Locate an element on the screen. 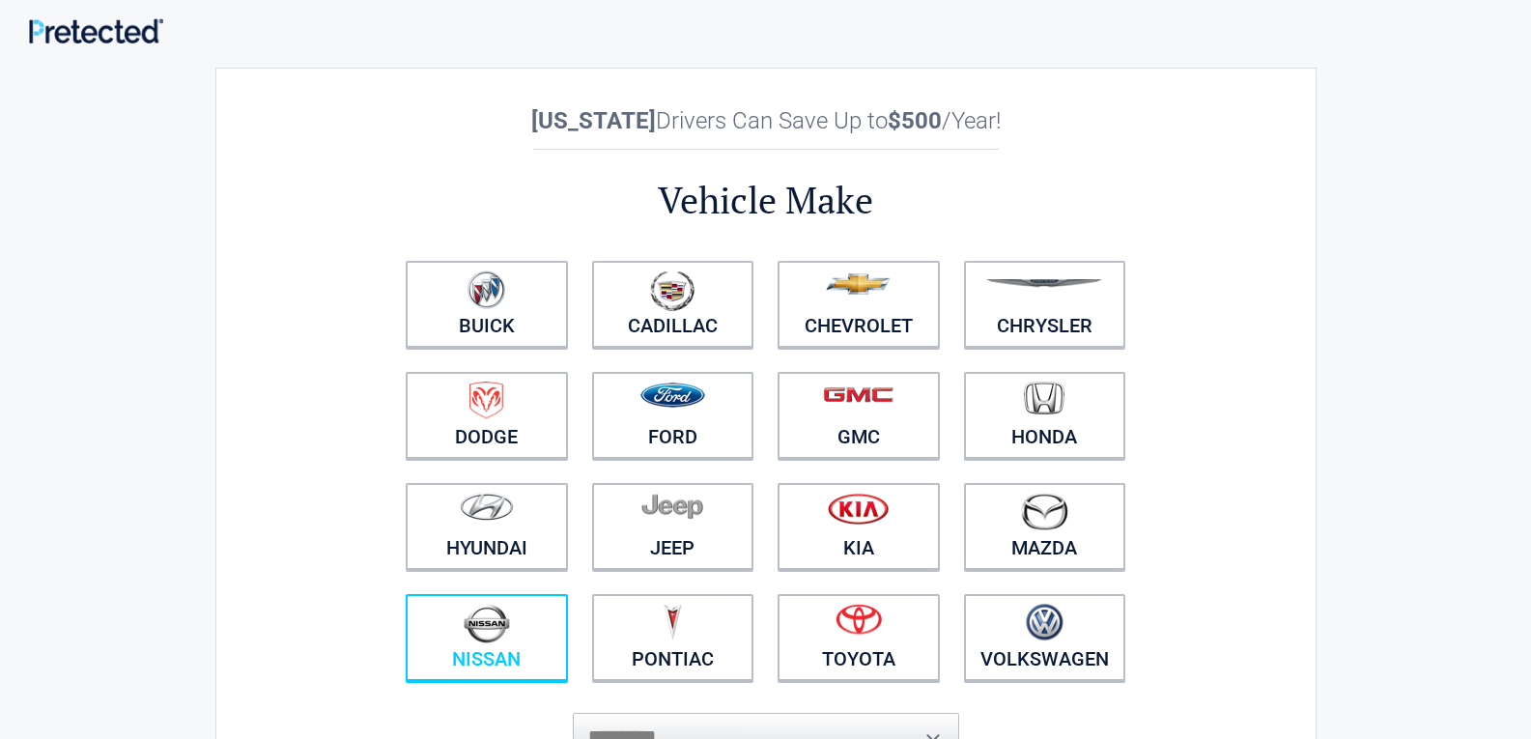  img: pontiac is located at coordinates (672, 622).